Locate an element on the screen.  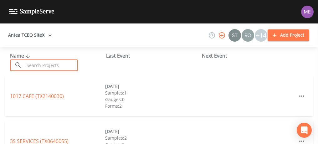
div: Samples: 2 is located at coordinates (153, 138).